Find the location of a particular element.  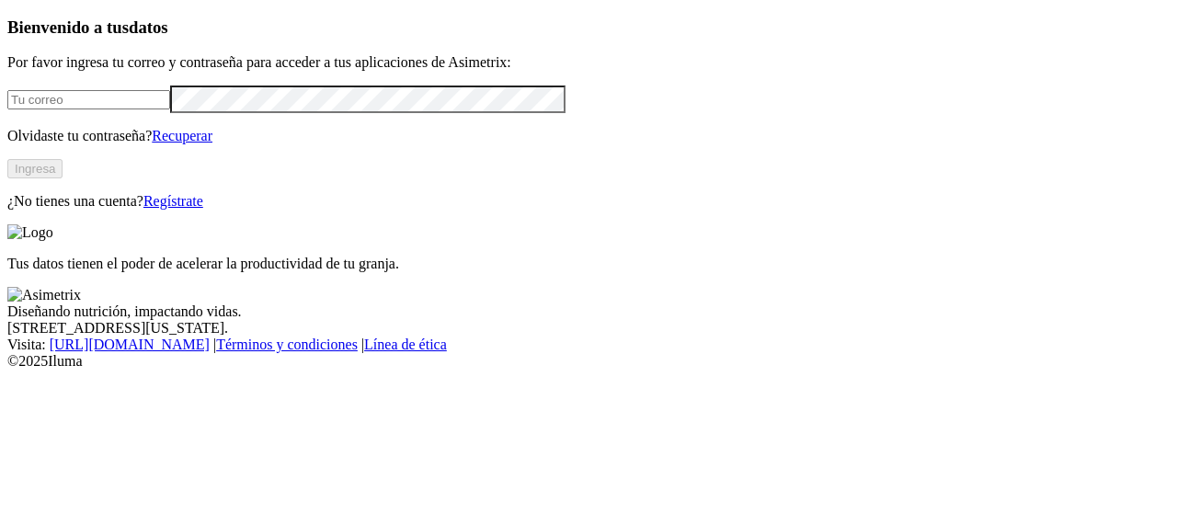

span: datos is located at coordinates (148, 27).